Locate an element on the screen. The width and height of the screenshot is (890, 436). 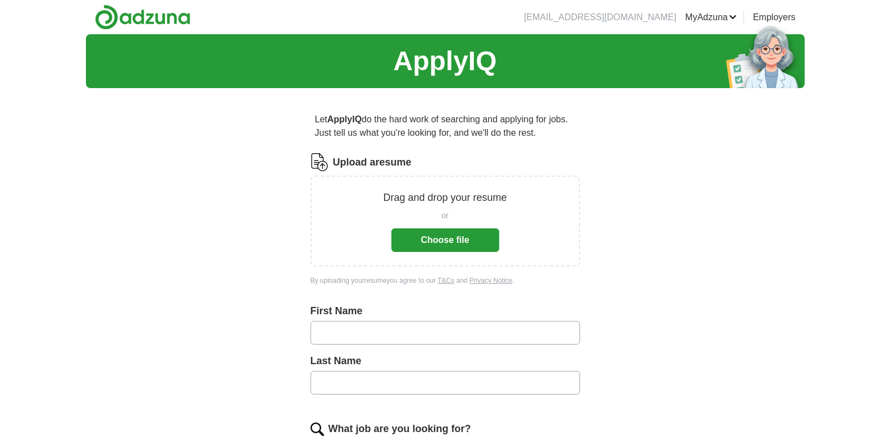
label: First Name is located at coordinates (445, 311).